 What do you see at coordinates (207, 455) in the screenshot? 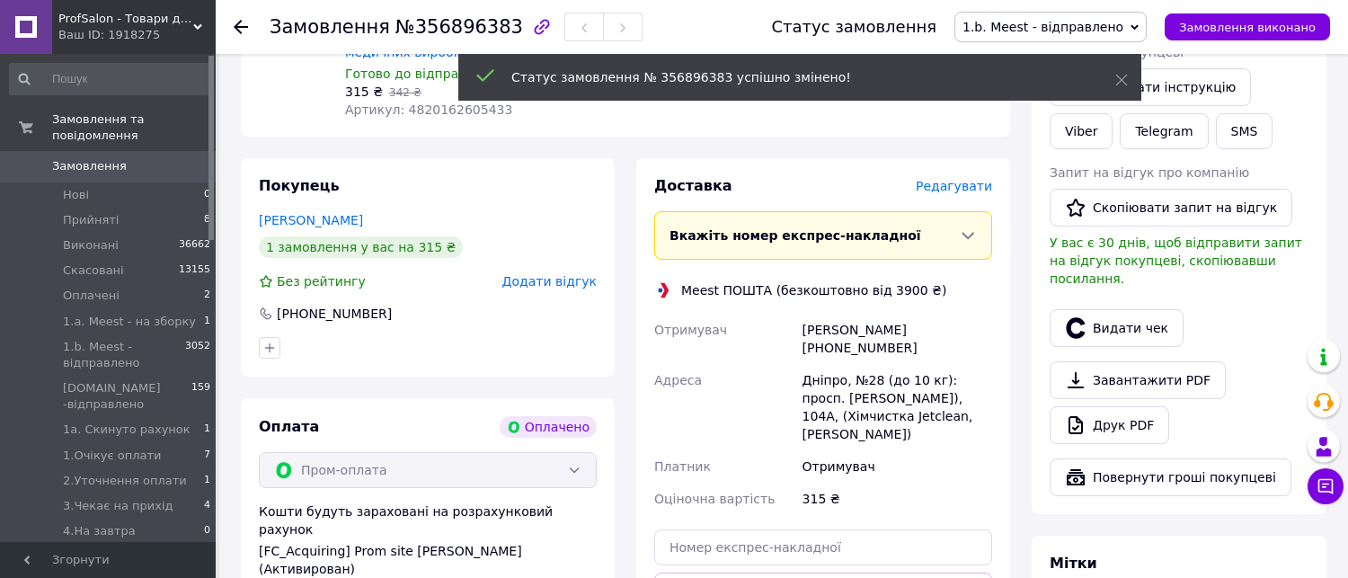
I see `span: 7` at bounding box center [207, 455].